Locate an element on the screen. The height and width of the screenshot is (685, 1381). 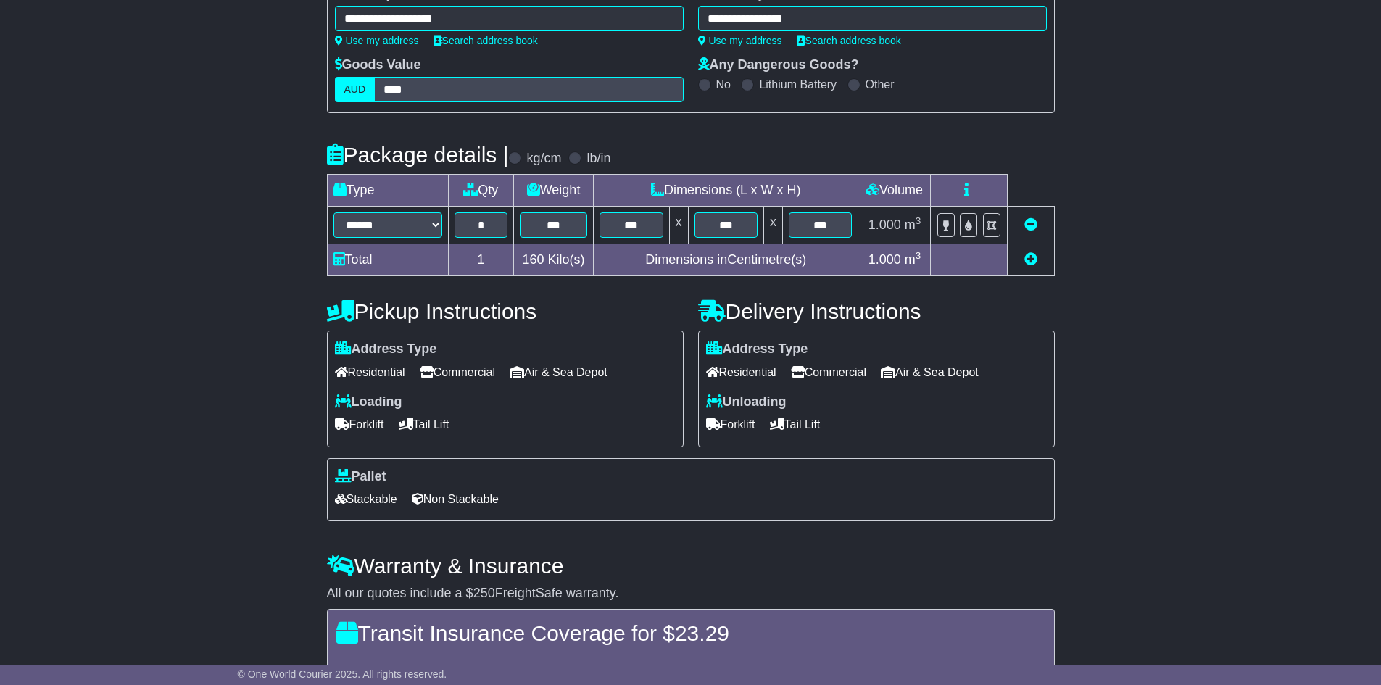
span: © One World Courier 2025. All rights reserved. is located at coordinates (342, 674).